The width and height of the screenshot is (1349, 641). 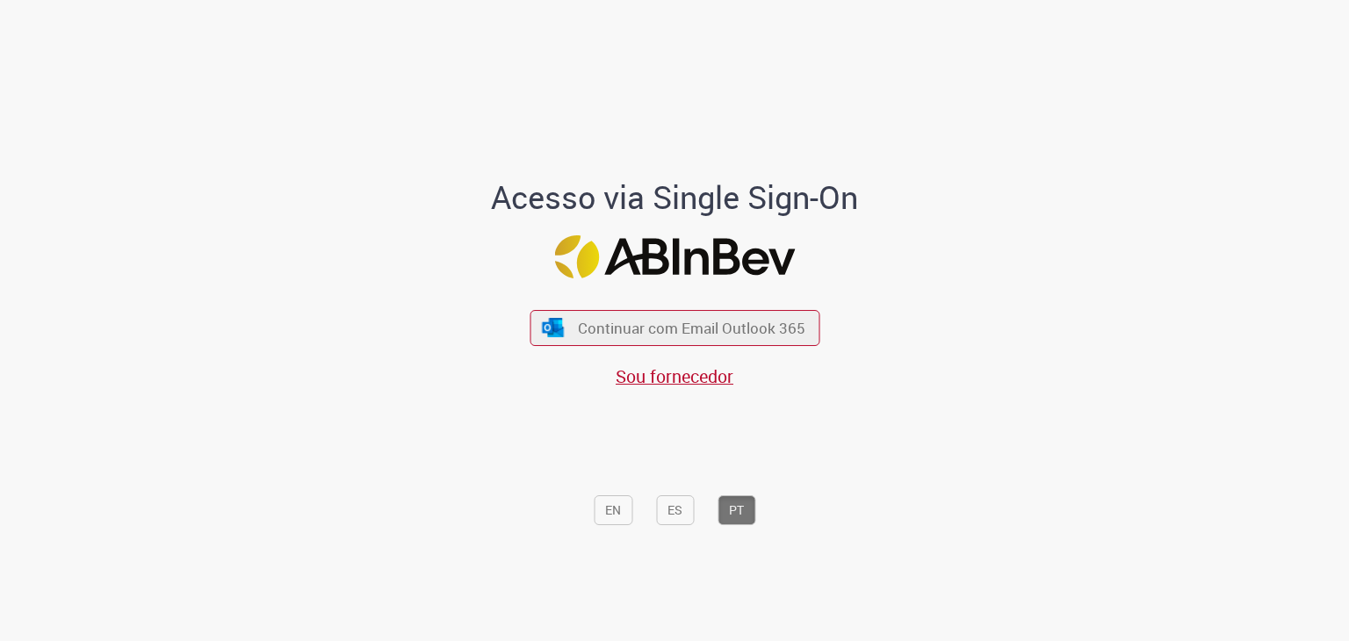 What do you see at coordinates (675, 376) in the screenshot?
I see `span: Sou fornecedor` at bounding box center [675, 376].